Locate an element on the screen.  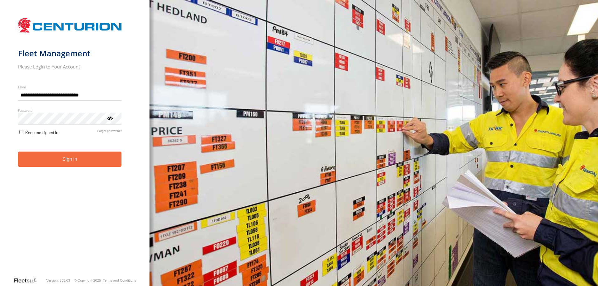
label: Password is located at coordinates (70, 110).